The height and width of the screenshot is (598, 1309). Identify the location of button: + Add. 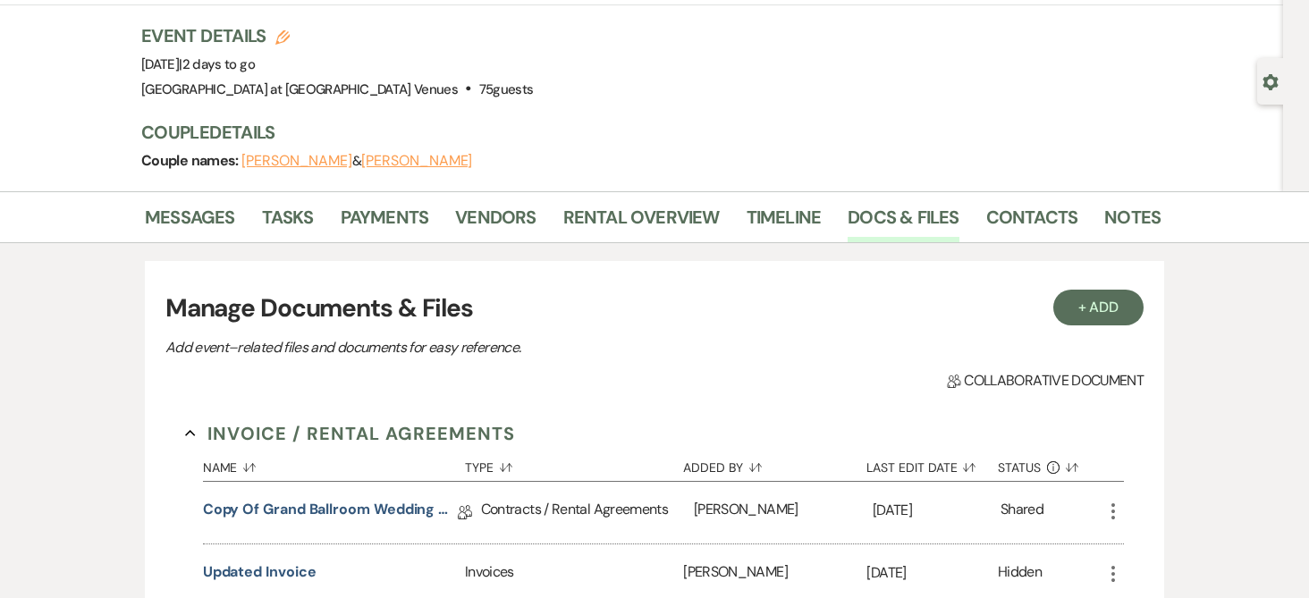
(1099, 308).